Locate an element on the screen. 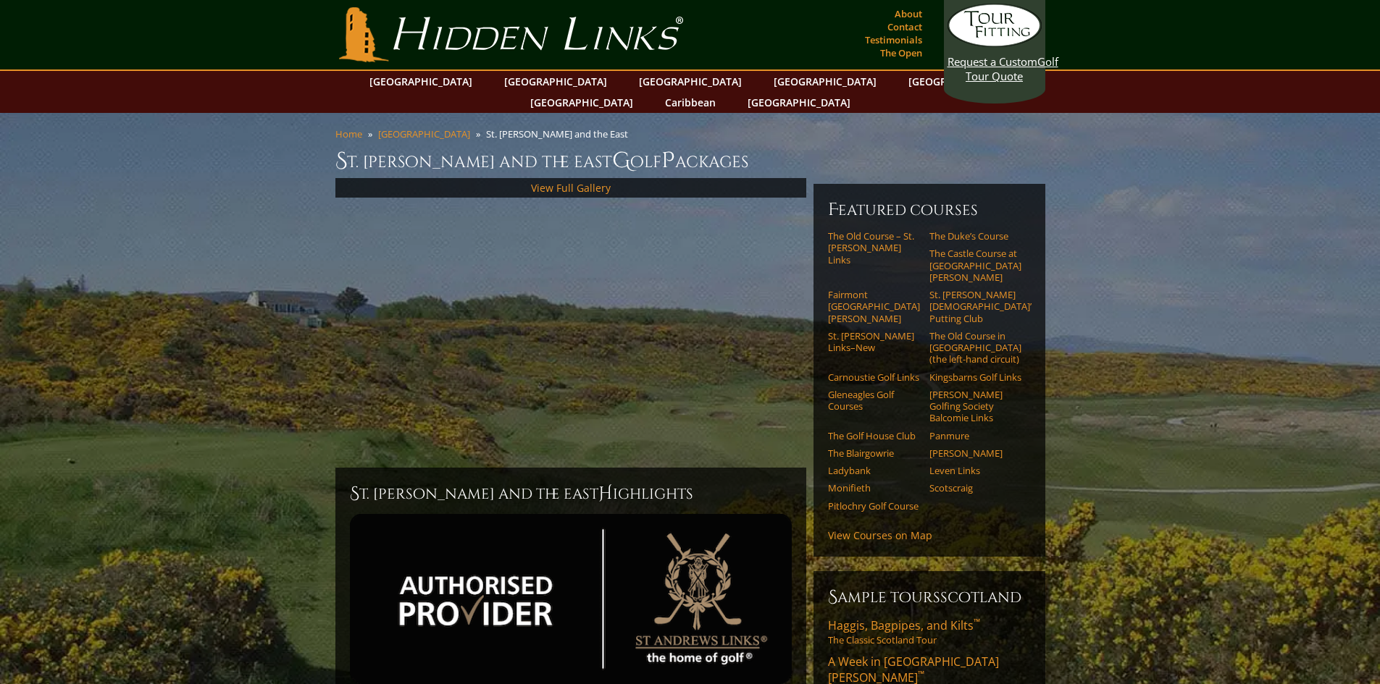  a: Carnoustie Golf Links is located at coordinates (873, 377).